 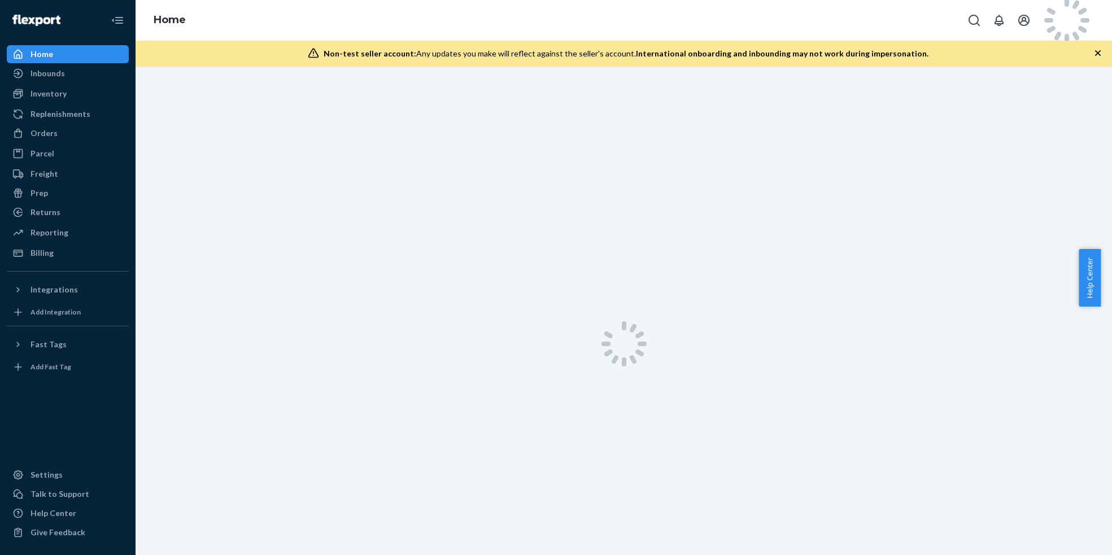 What do you see at coordinates (46, 475) in the screenshot?
I see `div: Settings` at bounding box center [46, 475].